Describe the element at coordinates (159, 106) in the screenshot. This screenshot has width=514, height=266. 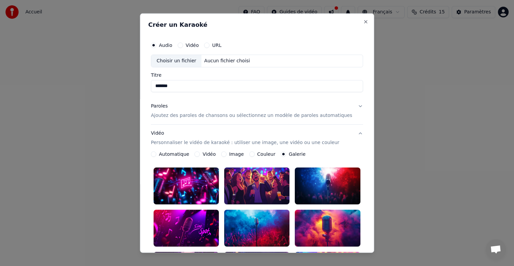
I see `div: Paroles` at that location.